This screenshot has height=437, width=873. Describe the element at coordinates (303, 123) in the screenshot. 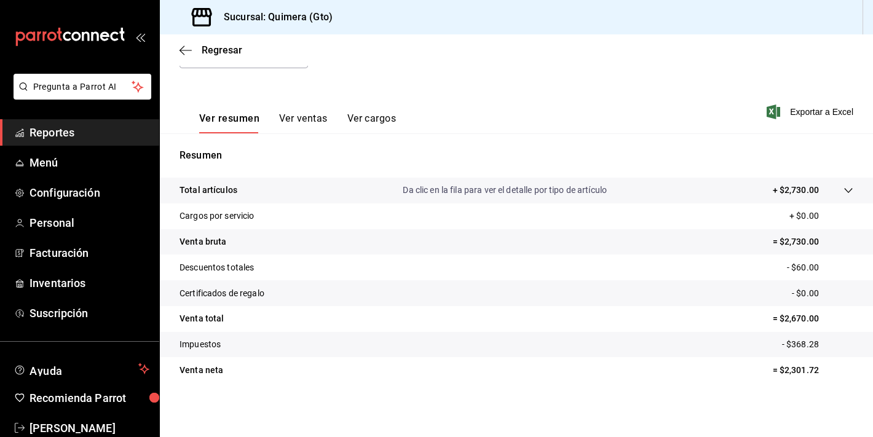

I see `button: Ver ventas` at that location.